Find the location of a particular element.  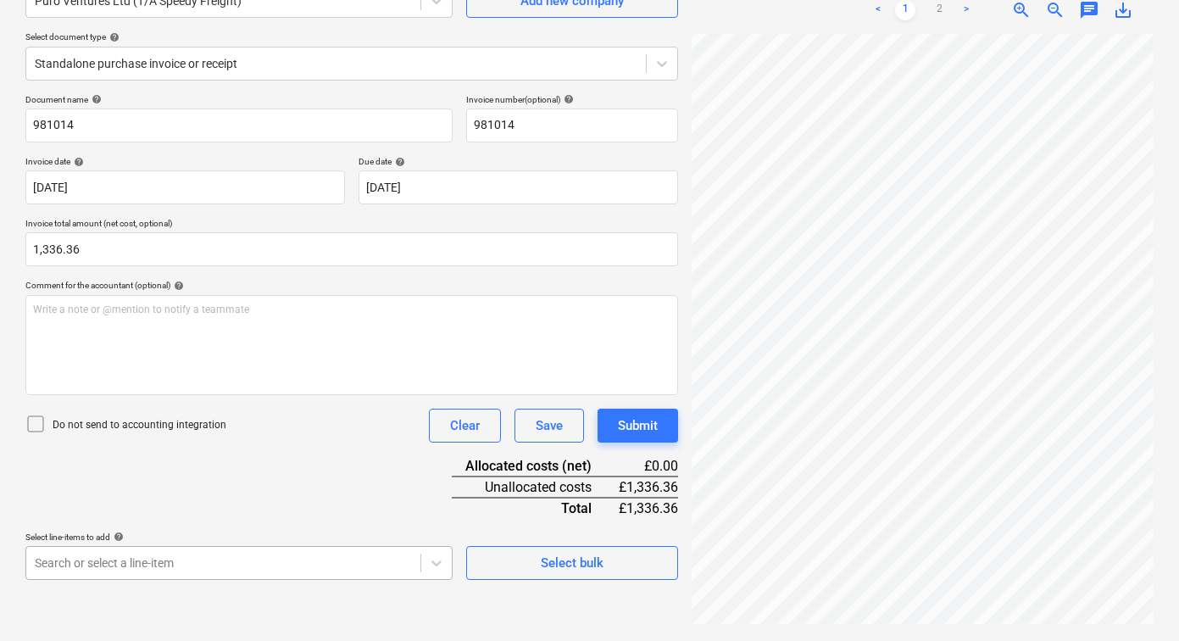

button: Save is located at coordinates (549, 426).